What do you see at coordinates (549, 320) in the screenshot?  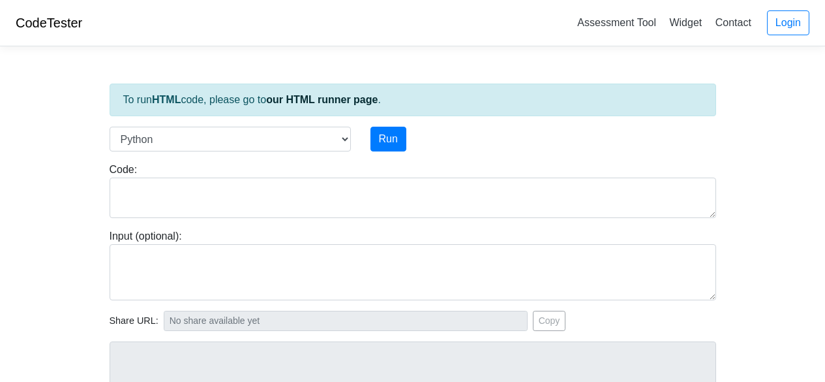 I see `button: Copy` at bounding box center [549, 320].